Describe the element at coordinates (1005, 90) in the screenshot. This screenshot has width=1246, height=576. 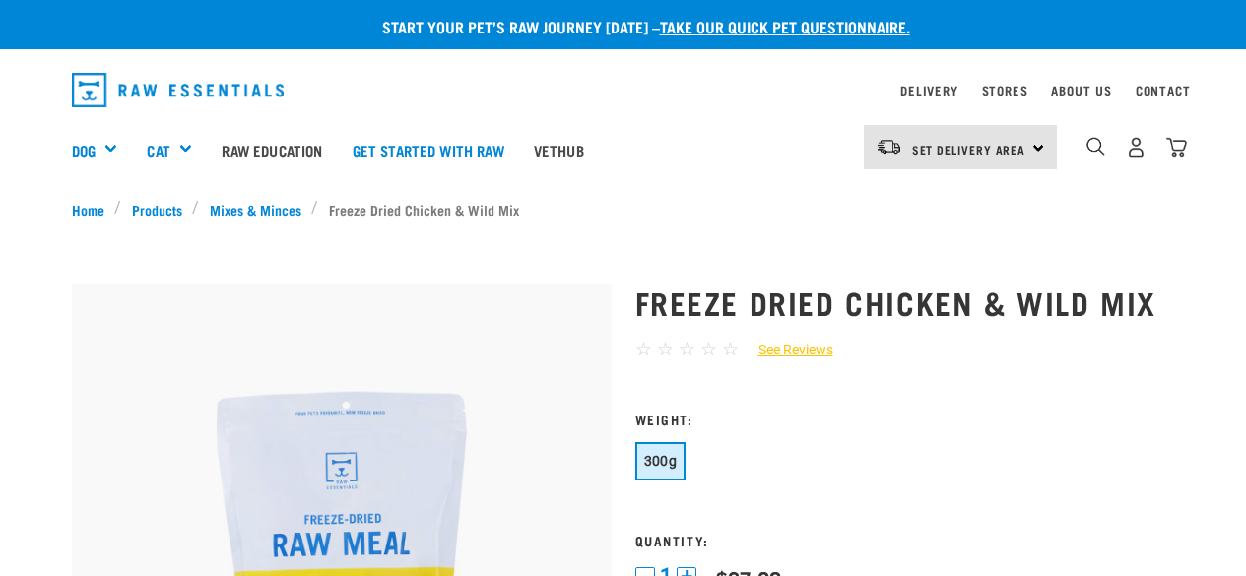
I see `a: Stores` at that location.